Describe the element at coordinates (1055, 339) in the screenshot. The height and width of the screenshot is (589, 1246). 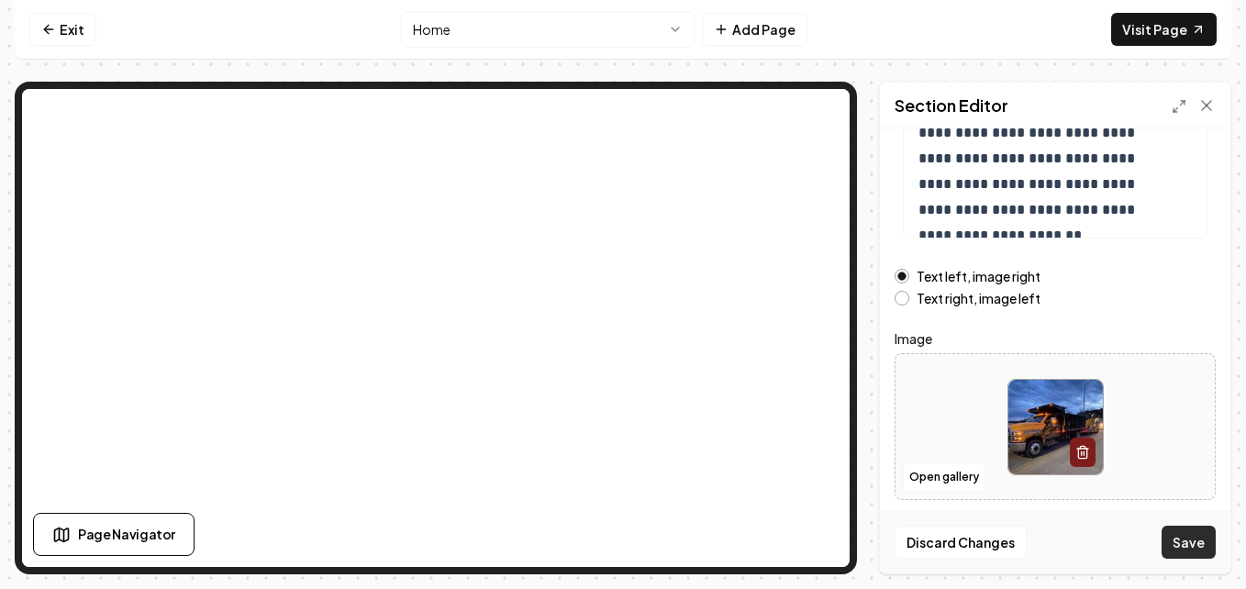
I see `label: Image` at that location.